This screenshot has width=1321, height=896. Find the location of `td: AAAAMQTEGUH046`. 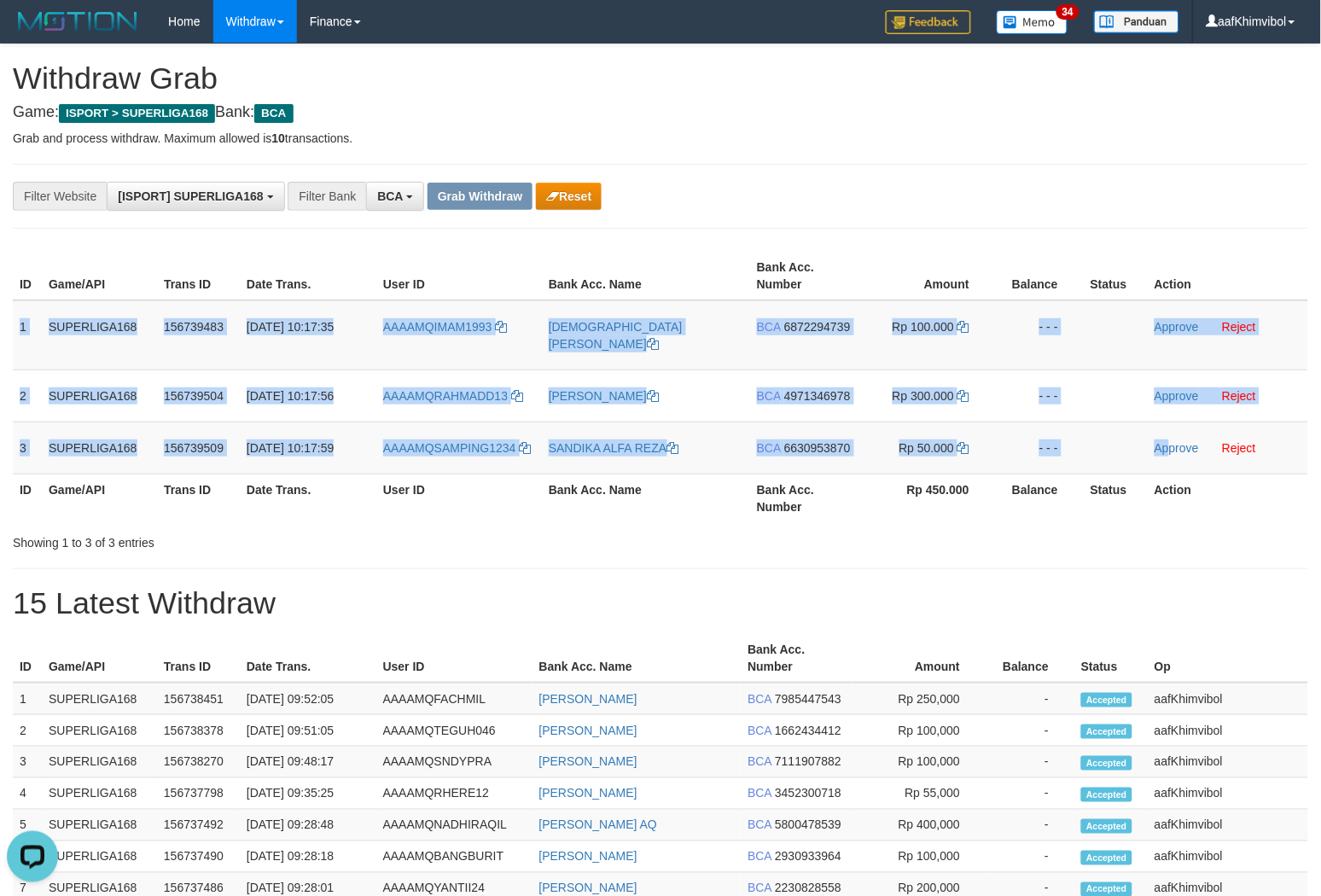

td: AAAAMQTEGUH046 is located at coordinates (454, 731).